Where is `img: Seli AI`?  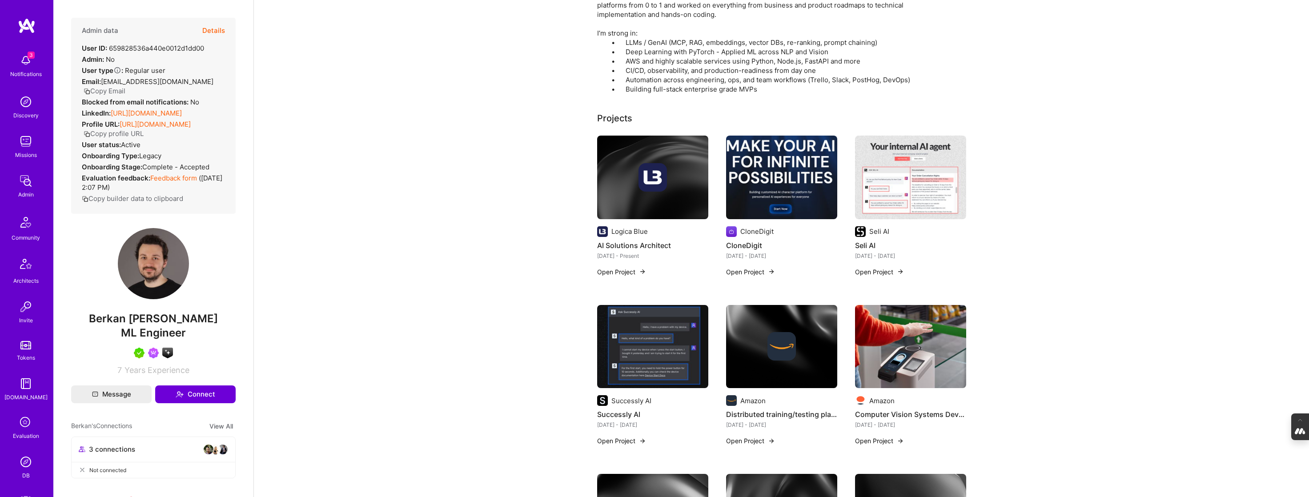
img: Seli AI is located at coordinates (911, 177).